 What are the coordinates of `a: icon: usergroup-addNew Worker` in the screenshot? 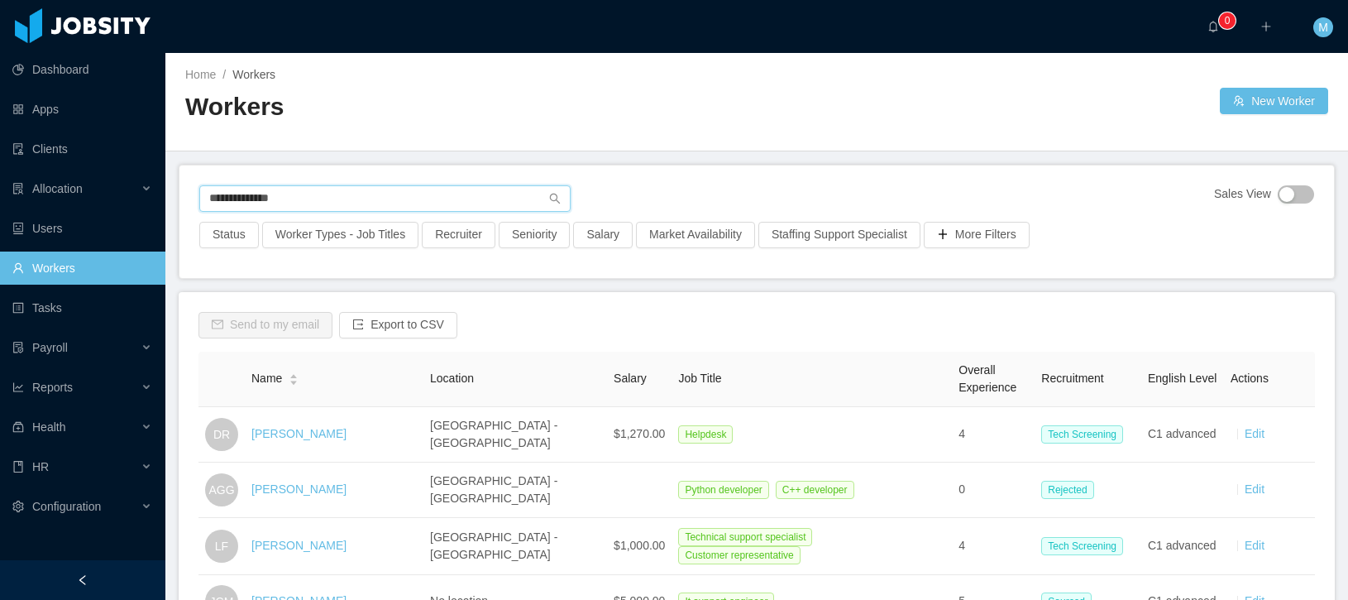 It's located at (1274, 101).